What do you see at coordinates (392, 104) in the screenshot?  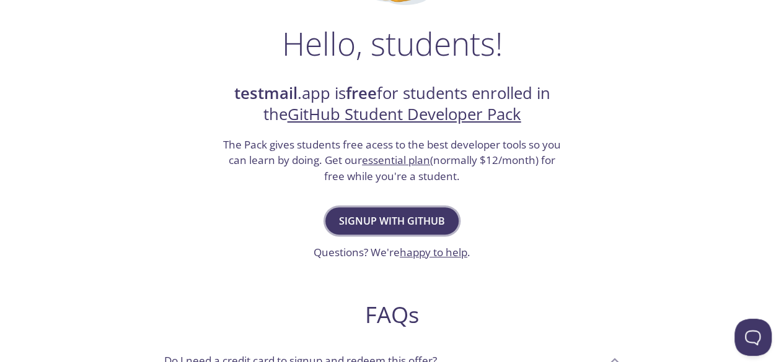 I see `h2: .app is for students enrolled in the` at bounding box center [392, 104].